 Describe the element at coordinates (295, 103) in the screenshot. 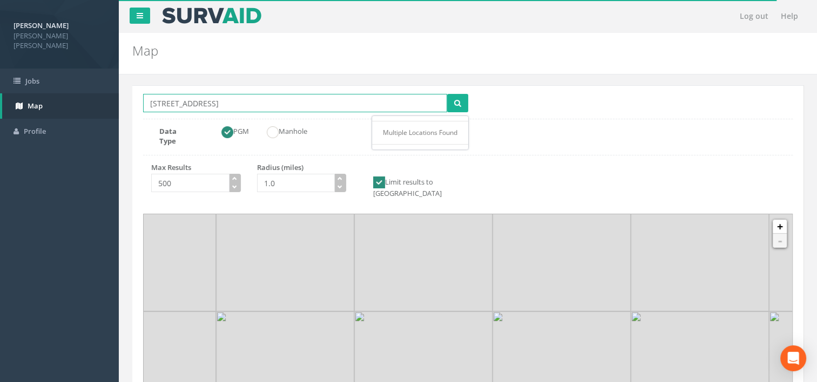

I see `input: Enter place name or postcode` at that location.